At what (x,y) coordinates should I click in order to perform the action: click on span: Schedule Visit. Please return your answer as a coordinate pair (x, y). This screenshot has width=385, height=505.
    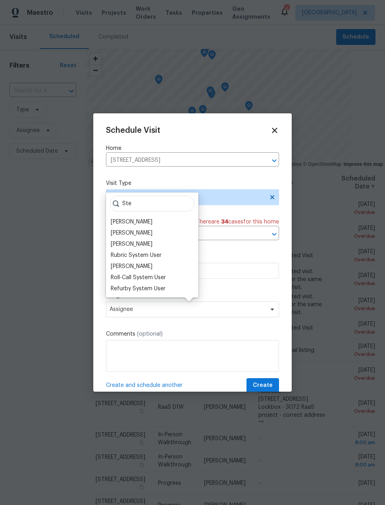
    Looking at the image, I should click on (133, 130).